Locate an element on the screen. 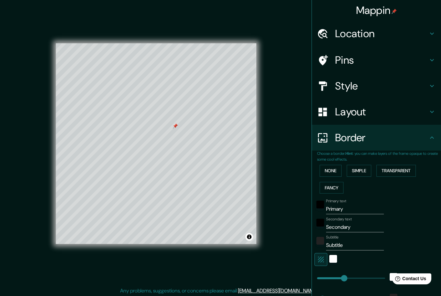 The image size is (441, 296). div: Layout is located at coordinates (376, 112).